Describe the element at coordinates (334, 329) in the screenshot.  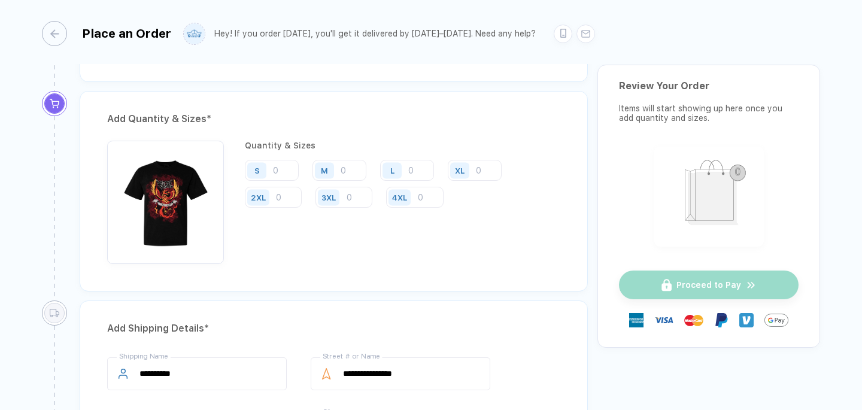
I see `div: Add Shipping Details` at that location.